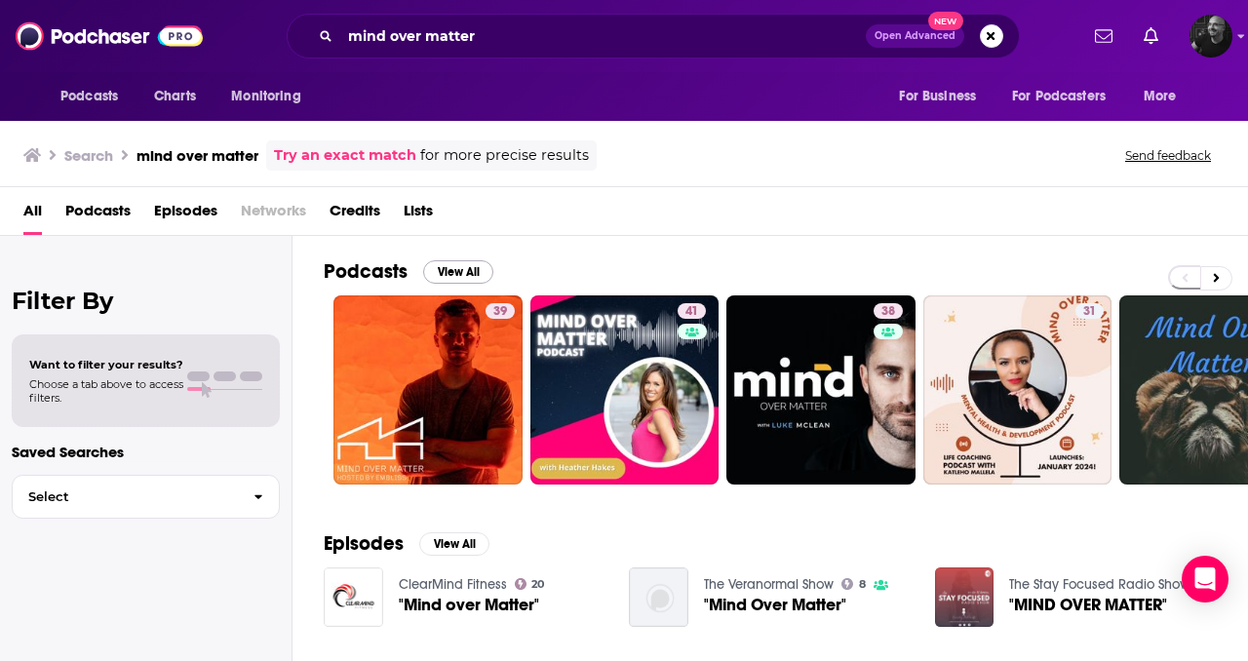  What do you see at coordinates (418, 214) in the screenshot?
I see `span: Lists` at bounding box center [418, 214].